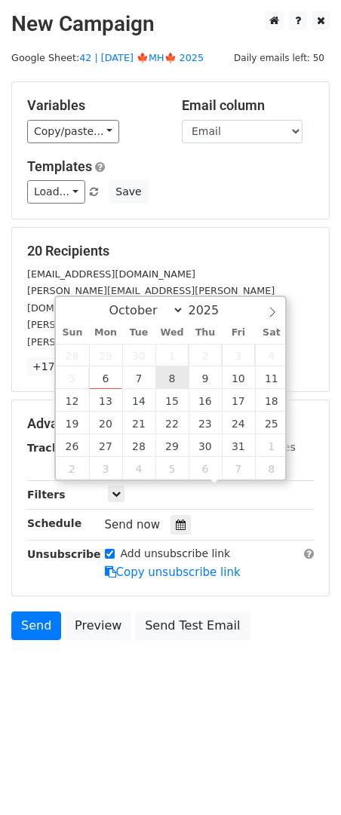 This screenshot has height=815, width=341. Describe the element at coordinates (59, 366) in the screenshot. I see `a: +17 more` at that location.